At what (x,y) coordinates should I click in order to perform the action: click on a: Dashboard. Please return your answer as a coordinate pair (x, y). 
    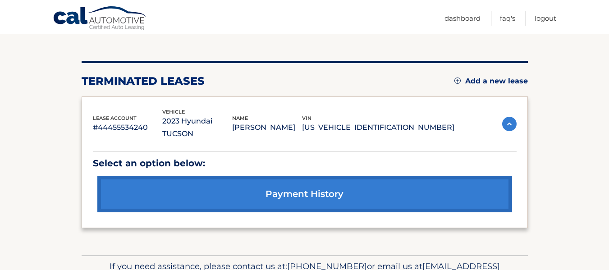
    Looking at the image, I should click on (462, 18).